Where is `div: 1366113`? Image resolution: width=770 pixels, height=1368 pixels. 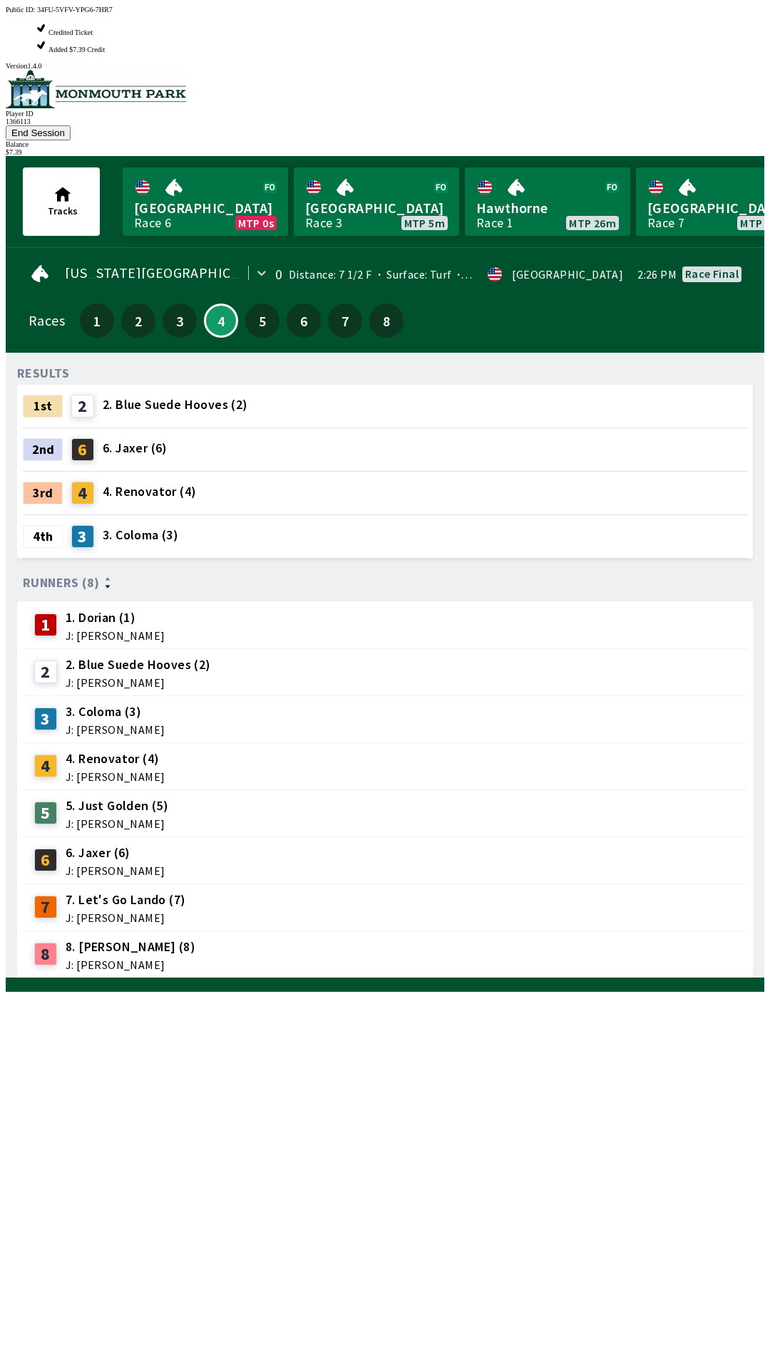
div: 1366113 is located at coordinates (385, 121).